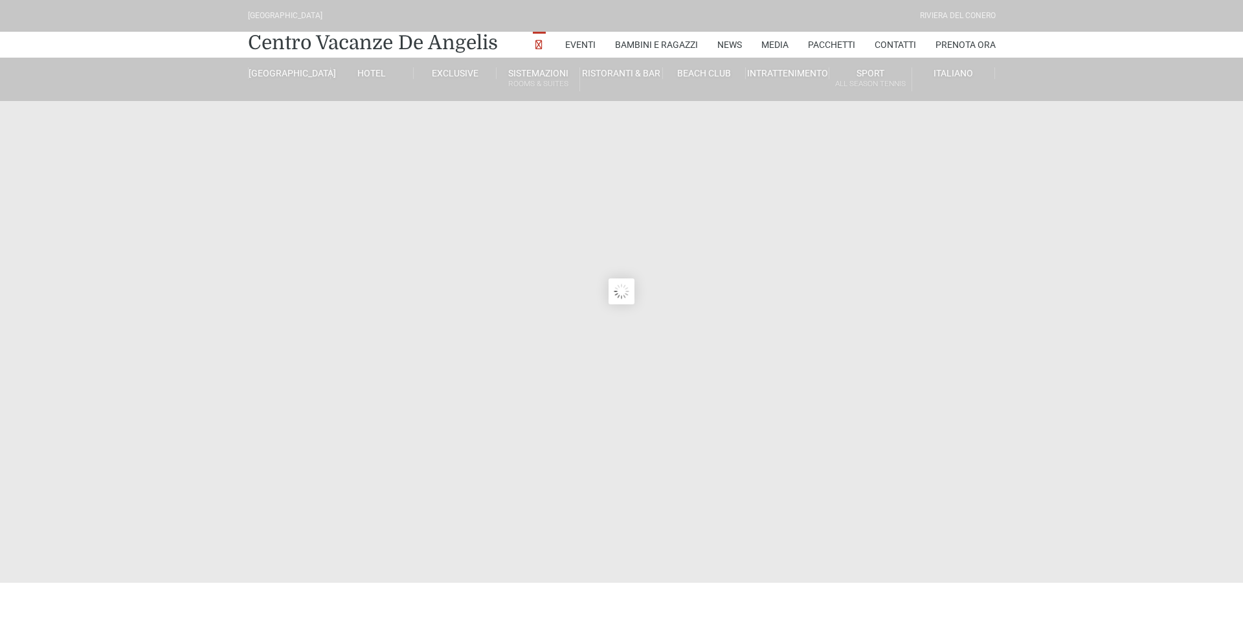  Describe the element at coordinates (730, 45) in the screenshot. I see `a: News` at that location.